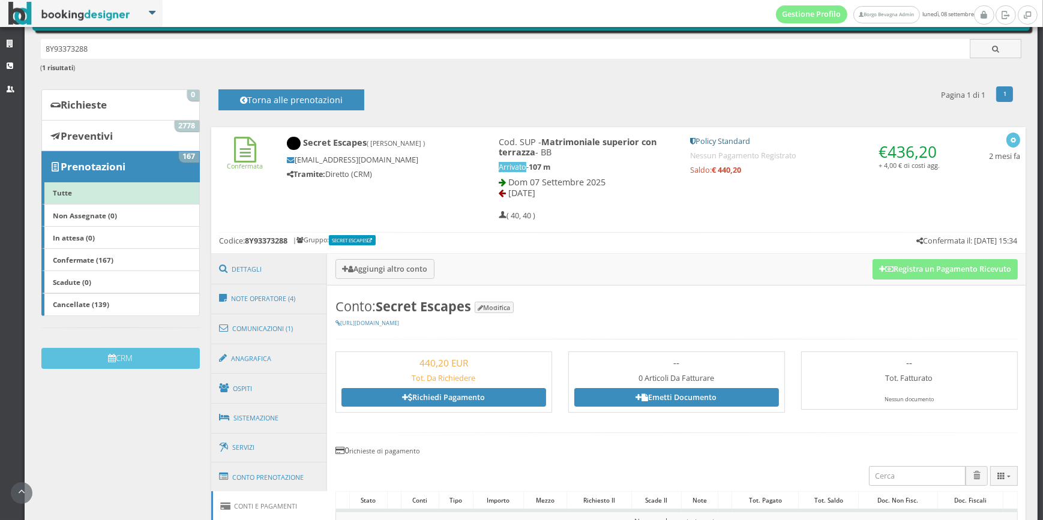  Describe the element at coordinates (353, 240) in the screenshot. I see `a: SECRET ESCAPES` at that location.